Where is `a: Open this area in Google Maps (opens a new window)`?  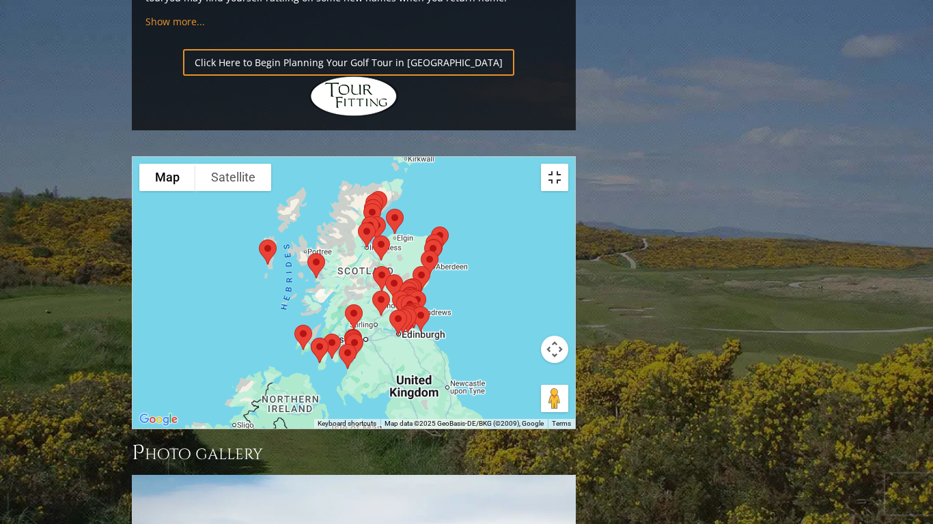 a: Open this area in Google Maps (opens a new window) is located at coordinates (158, 420).